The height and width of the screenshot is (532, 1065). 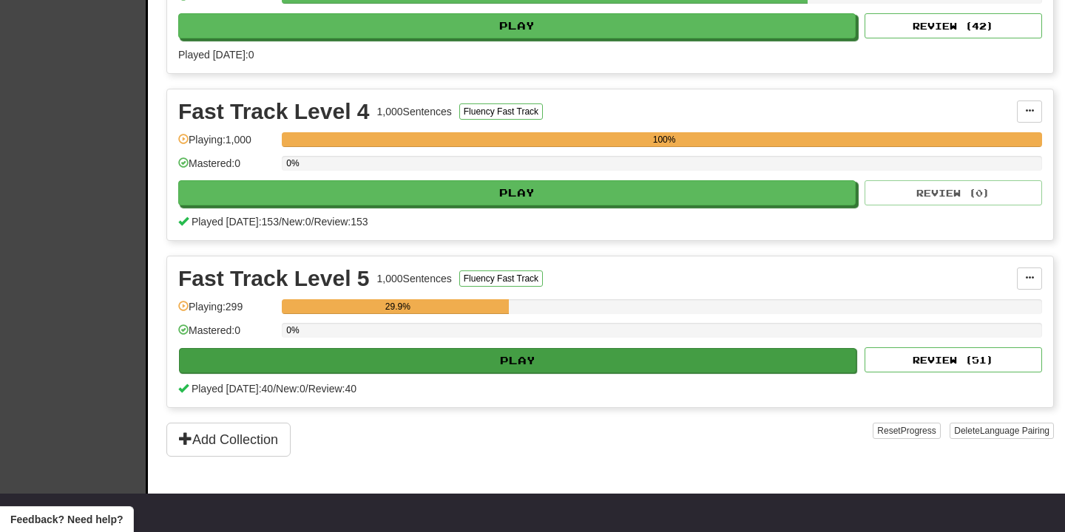 I want to click on button: Review (51), so click(x=953, y=360).